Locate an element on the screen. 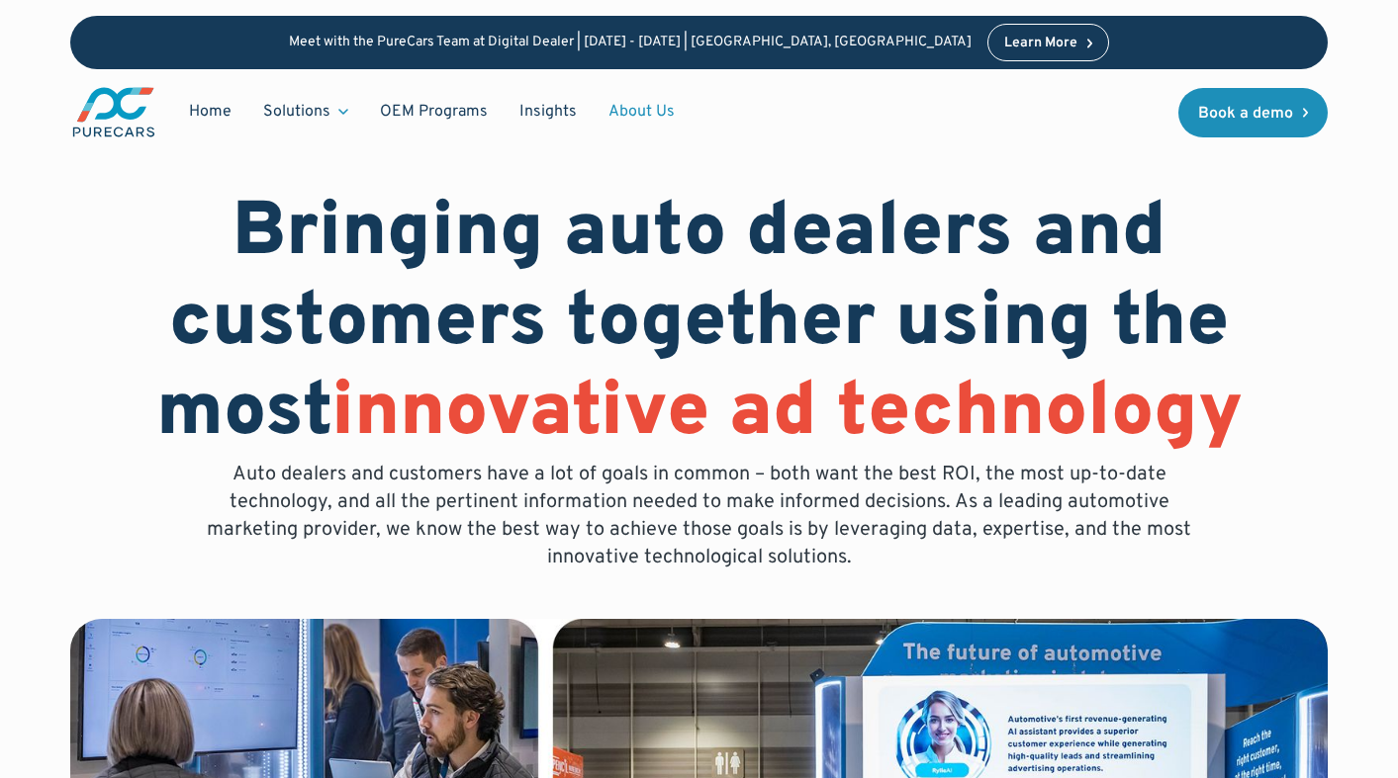  a: Insights is located at coordinates (548, 112).